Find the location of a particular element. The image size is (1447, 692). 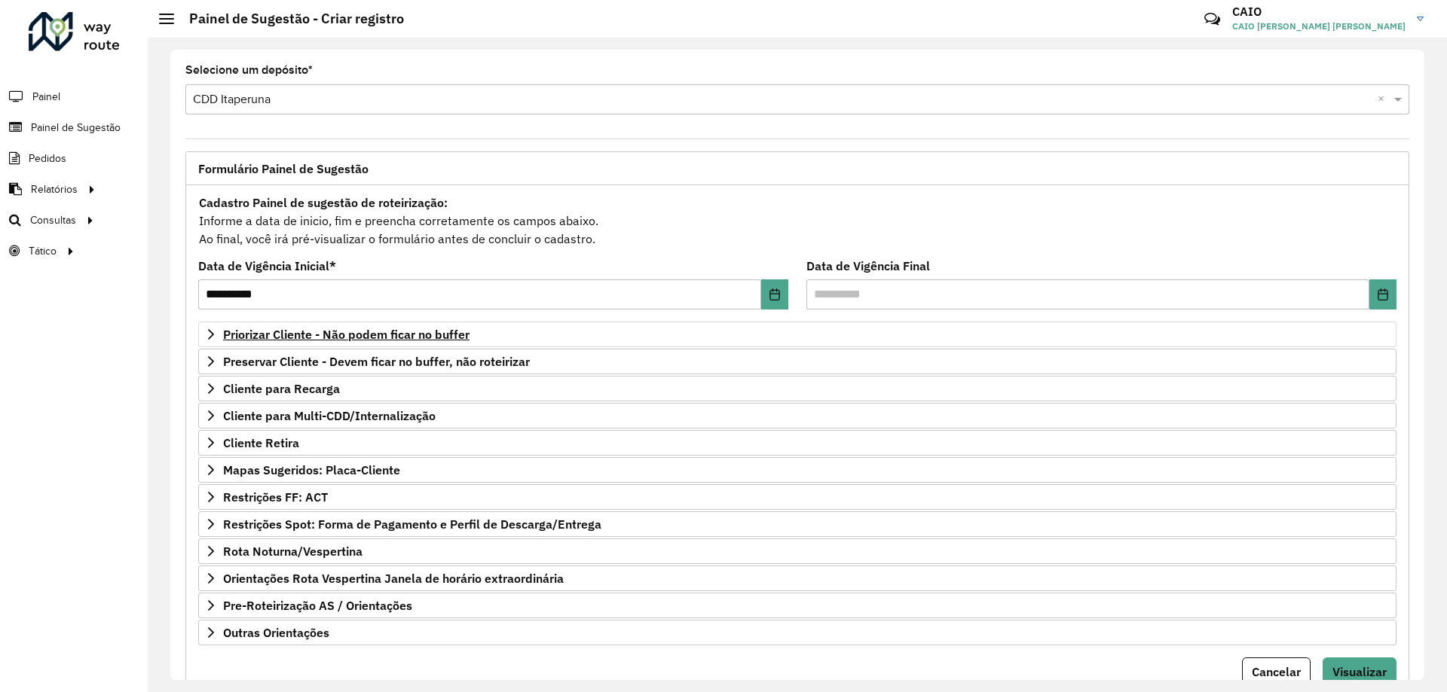

span: Cancelar is located at coordinates (1276, 672).